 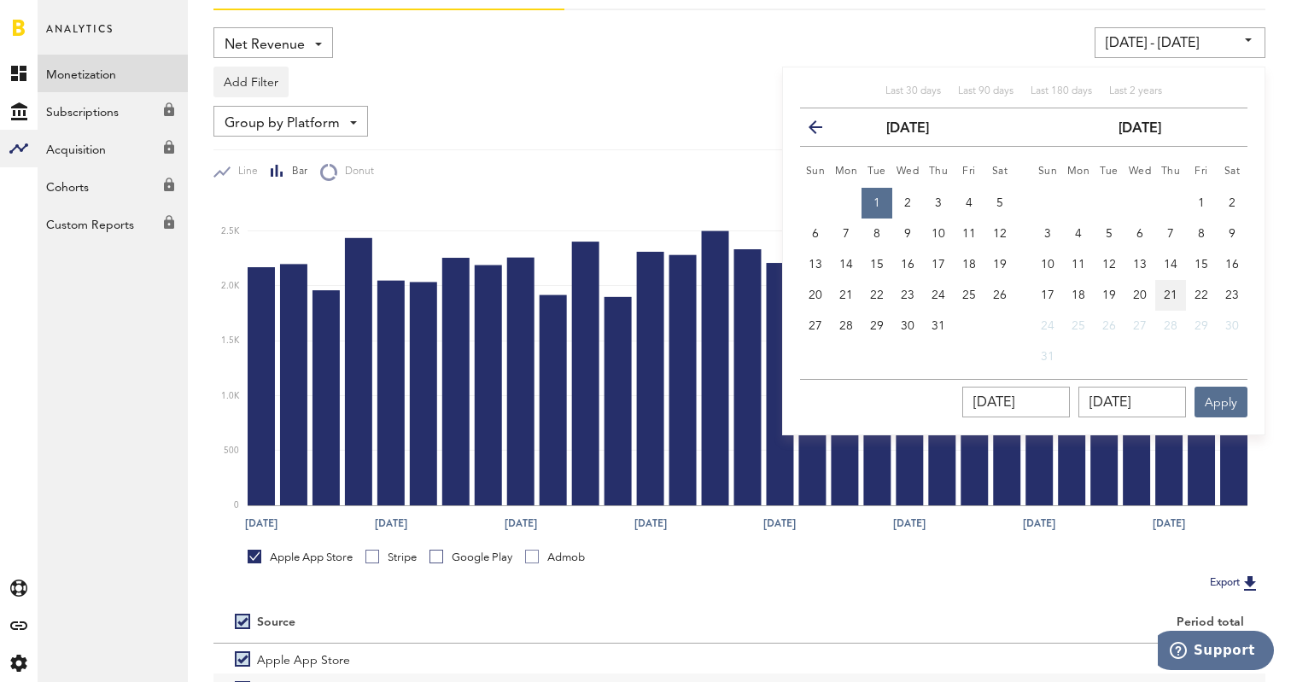 What do you see at coordinates (1000, 203) in the screenshot?
I see `span: 5` at bounding box center [1000, 203].